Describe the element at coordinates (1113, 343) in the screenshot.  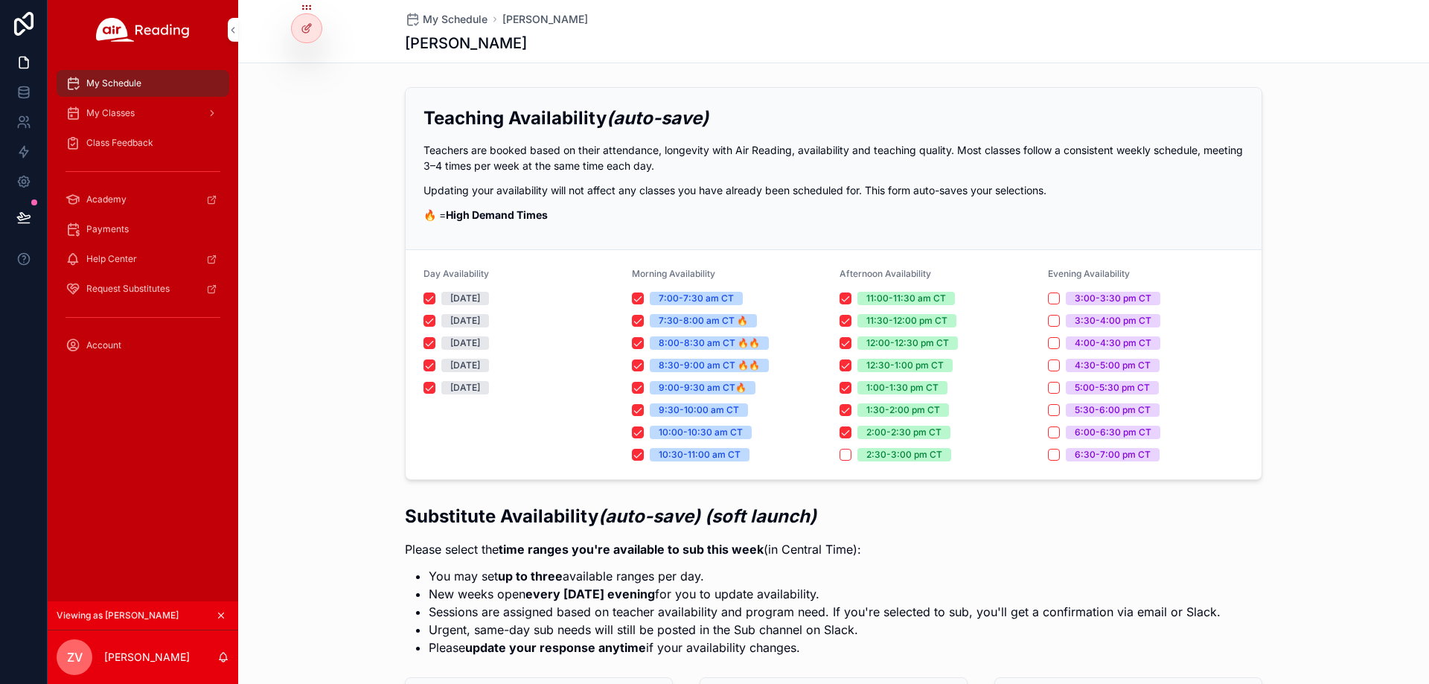
I see `div: 4:00-4:30 pm CT` at that location.